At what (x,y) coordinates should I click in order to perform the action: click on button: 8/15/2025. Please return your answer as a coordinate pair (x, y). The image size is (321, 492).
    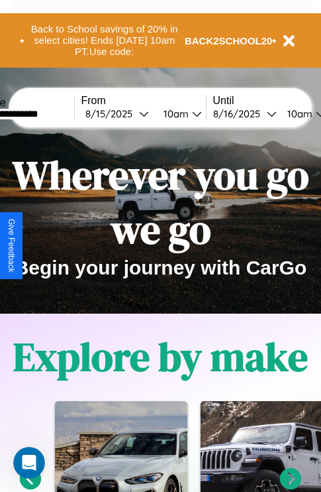
    Looking at the image, I should click on (117, 113).